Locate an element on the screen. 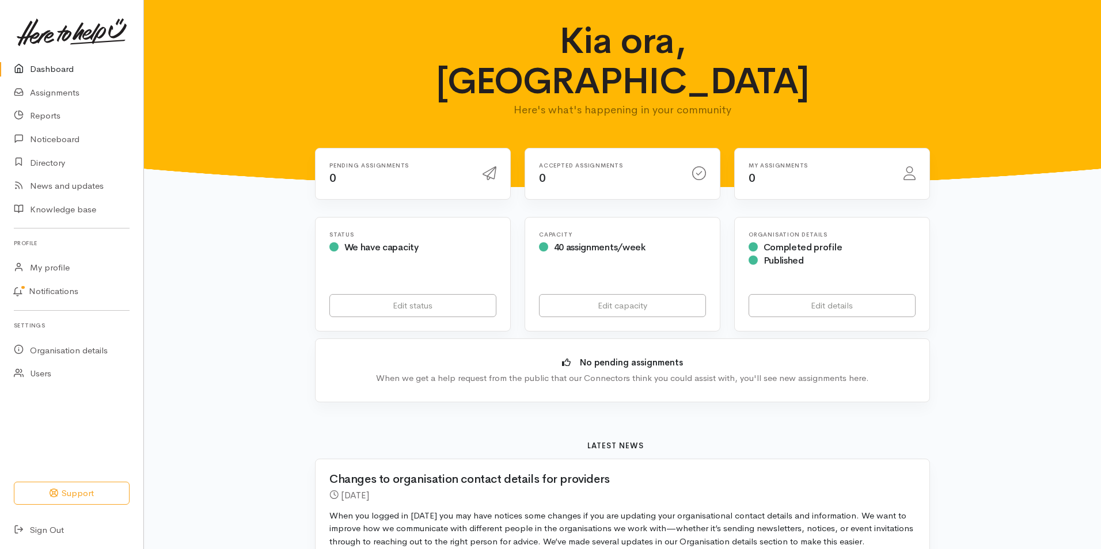 The height and width of the screenshot is (549, 1101). div: When we get a help request from the public that our Connectors think you could assist with, you'l... is located at coordinates (622, 378).